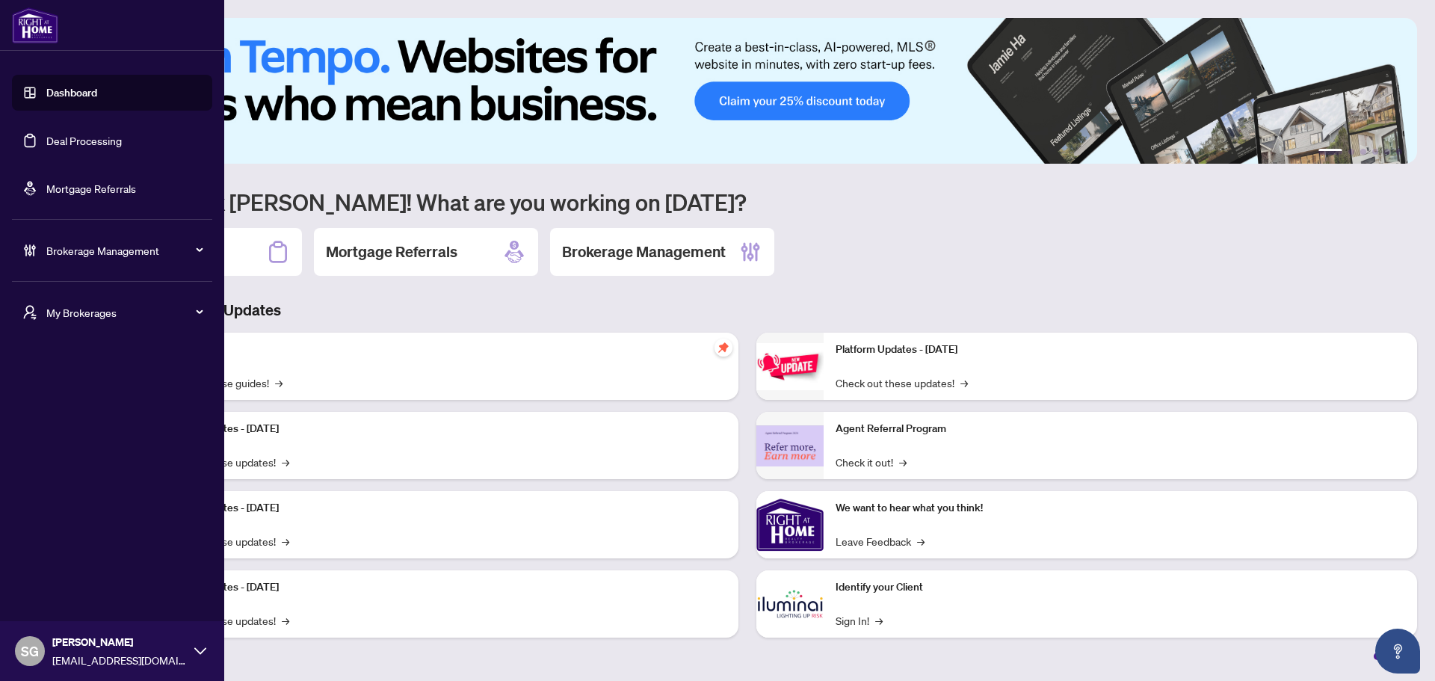  Describe the element at coordinates (1363, 152) in the screenshot. I see `button: 3` at that location.